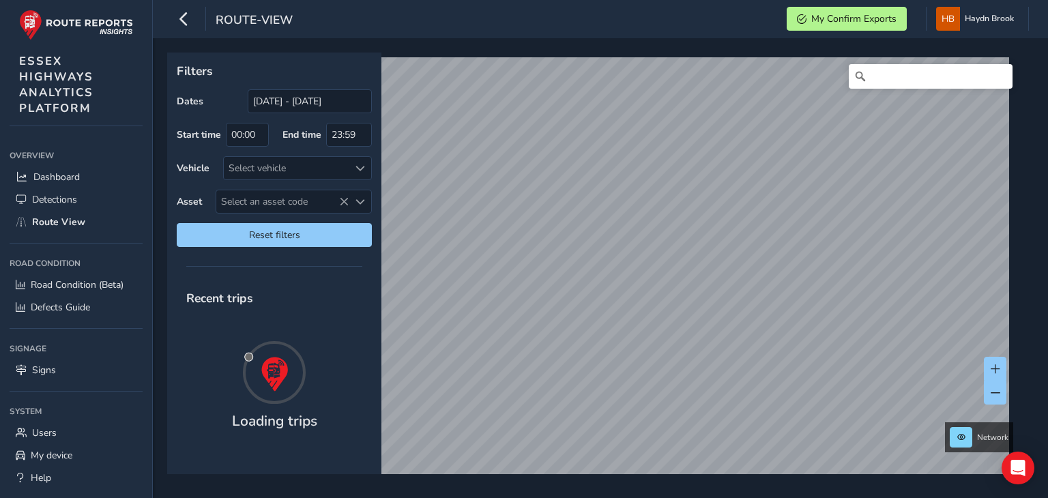 Image resolution: width=1048 pixels, height=498 pixels. What do you see at coordinates (989, 18) in the screenshot?
I see `span: Haydn Brook` at bounding box center [989, 18].